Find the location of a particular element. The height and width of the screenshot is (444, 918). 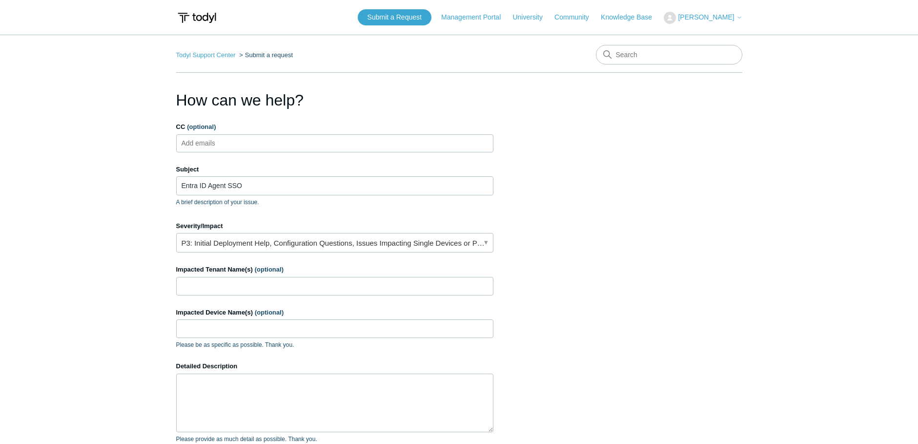

h1: How can we help? is located at coordinates (335, 100).